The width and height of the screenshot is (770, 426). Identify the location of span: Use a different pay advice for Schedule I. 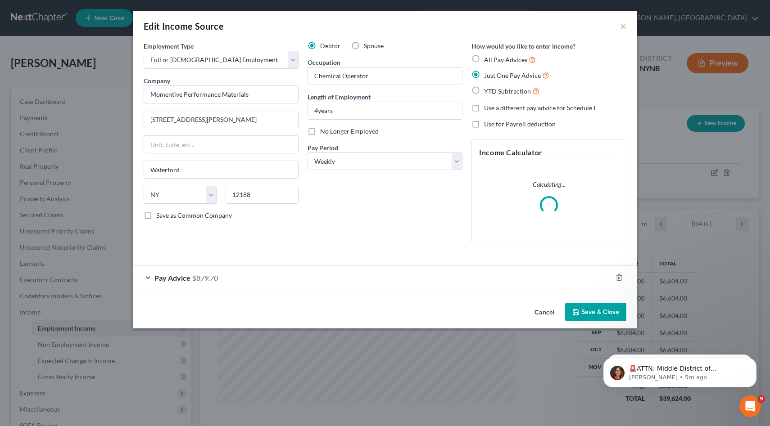
(539, 108).